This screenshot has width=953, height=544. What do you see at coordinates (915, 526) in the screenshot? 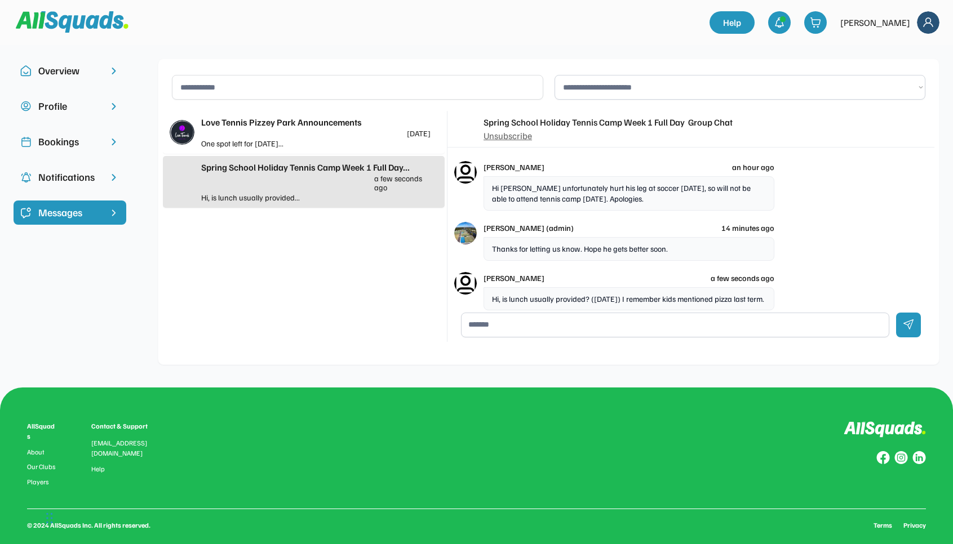
I see `a: Privacy` at bounding box center [915, 526].